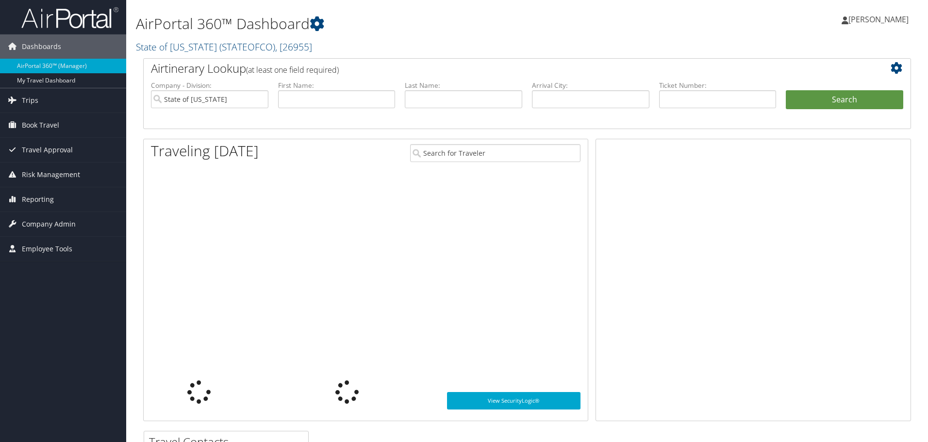 This screenshot has height=442, width=928. I want to click on span: Dashboards, so click(41, 47).